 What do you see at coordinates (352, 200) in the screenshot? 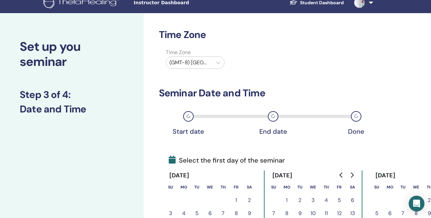
I see `button: 6` at bounding box center [352, 200].